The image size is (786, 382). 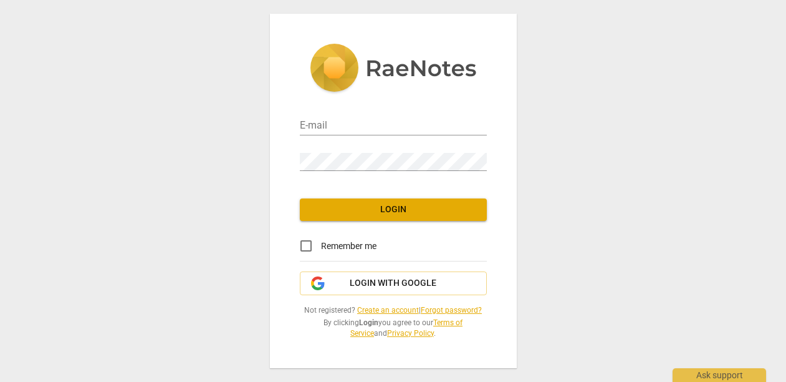 What do you see at coordinates (393, 327) in the screenshot?
I see `span: By clicking you agree to our and .` at bounding box center [393, 327].